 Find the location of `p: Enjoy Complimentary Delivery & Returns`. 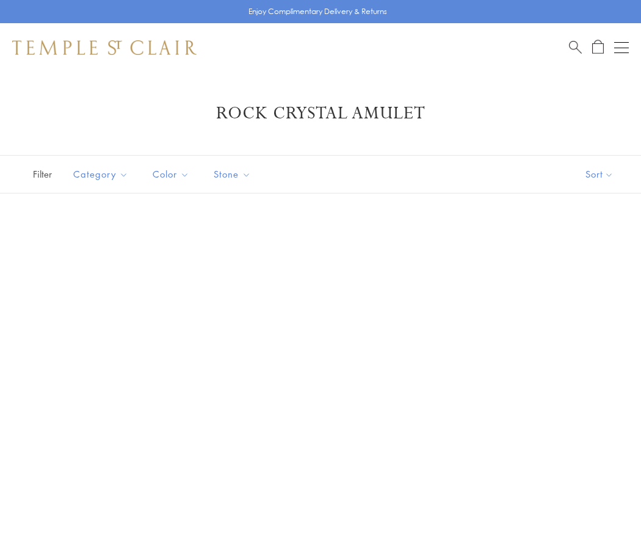

p: Enjoy Complimentary Delivery & Returns is located at coordinates (318, 12).